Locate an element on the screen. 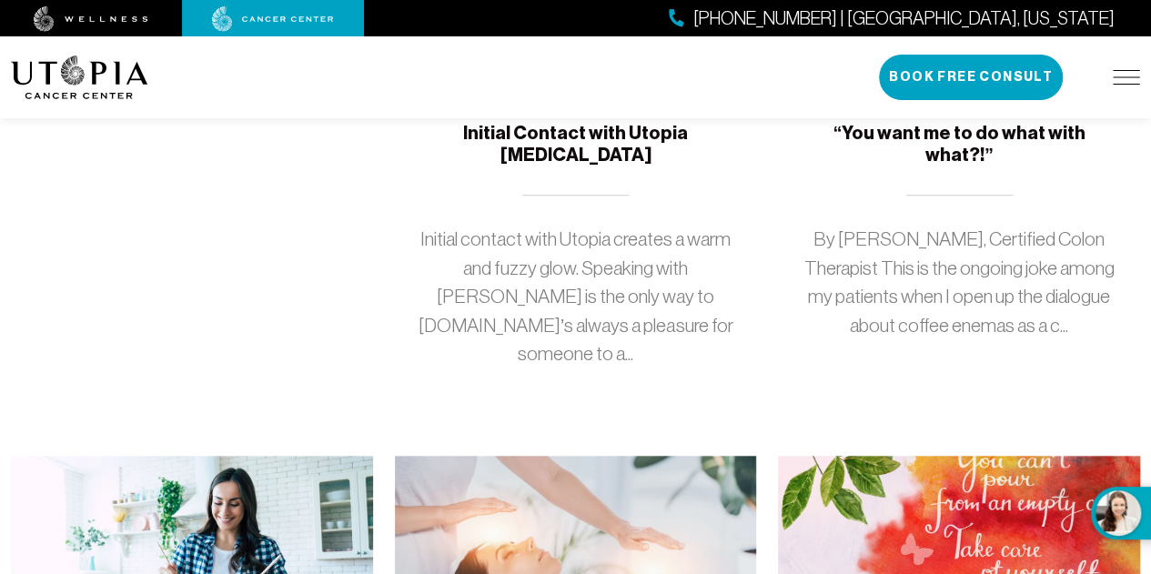 This screenshot has height=574, width=1151. img: logo_orange.svg is located at coordinates (36, 36).